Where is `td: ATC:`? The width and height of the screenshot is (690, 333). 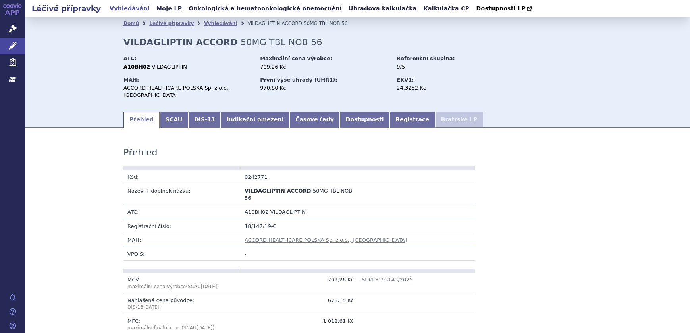 td: ATC: is located at coordinates (182, 212).